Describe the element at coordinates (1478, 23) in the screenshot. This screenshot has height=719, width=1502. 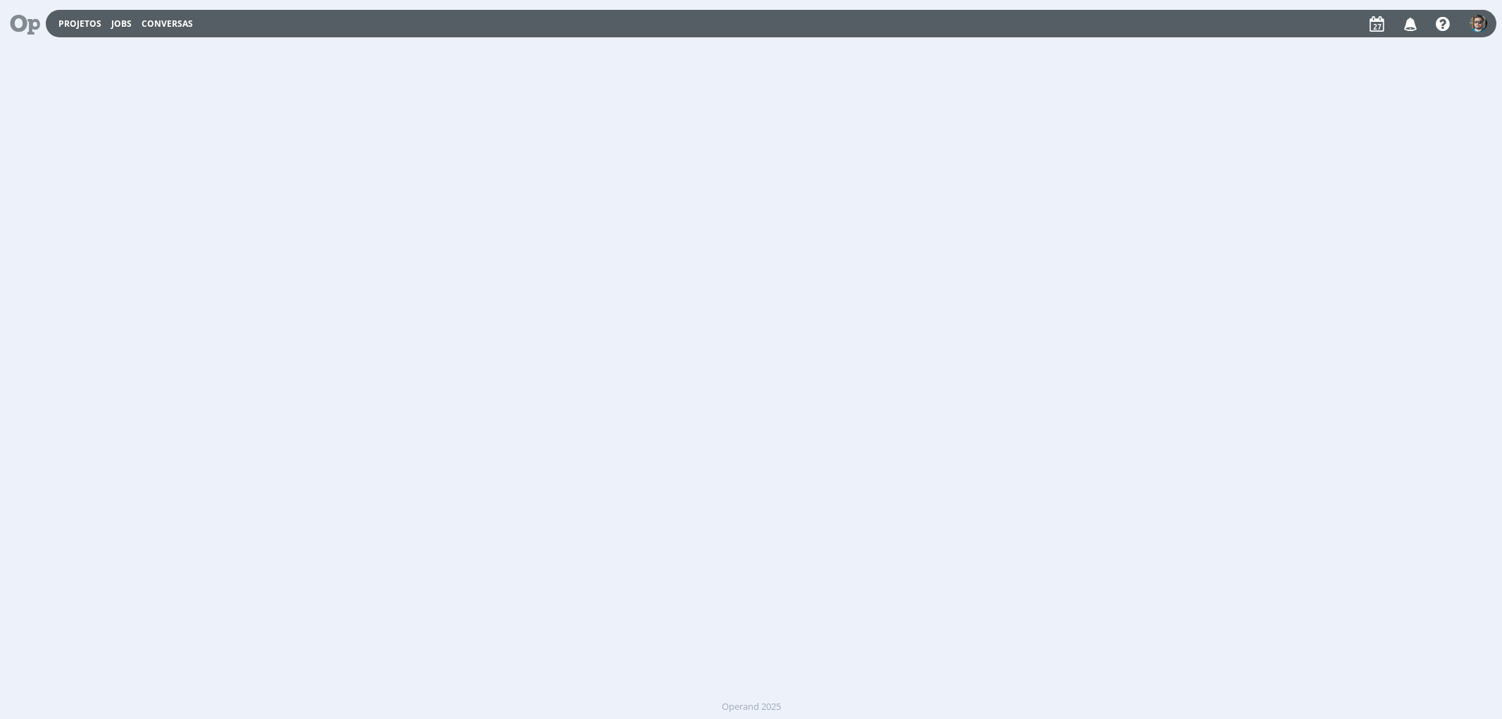
I see `img: R` at that location.